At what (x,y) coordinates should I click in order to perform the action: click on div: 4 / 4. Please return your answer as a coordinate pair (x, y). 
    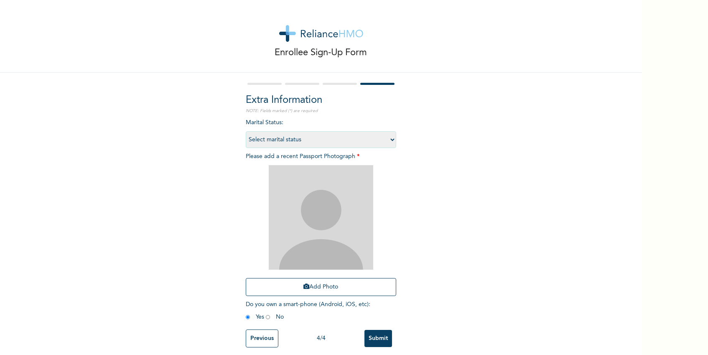
    Looking at the image, I should click on (321, 338).